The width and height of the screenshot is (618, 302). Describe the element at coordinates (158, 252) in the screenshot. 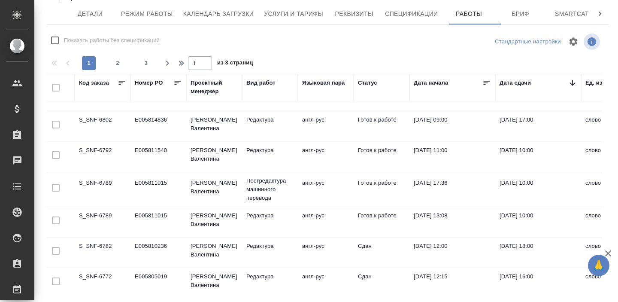

I see `td: E005810236` at that location.